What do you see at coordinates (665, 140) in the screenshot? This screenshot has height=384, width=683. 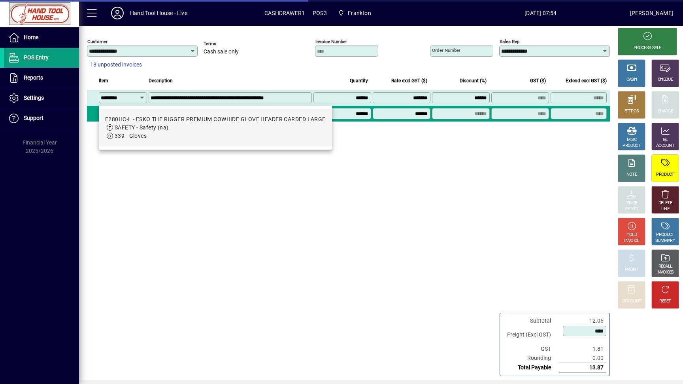 I see `div: GL` at bounding box center [665, 140].